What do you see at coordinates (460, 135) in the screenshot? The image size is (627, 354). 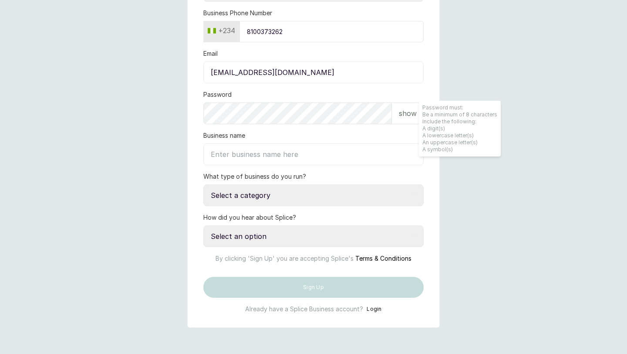 I see `li: A lowercase letter(s)` at bounding box center [460, 135].